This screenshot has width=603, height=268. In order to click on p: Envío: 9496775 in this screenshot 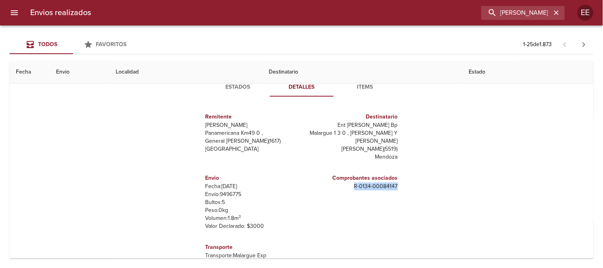, I will do `click(252, 194)`.